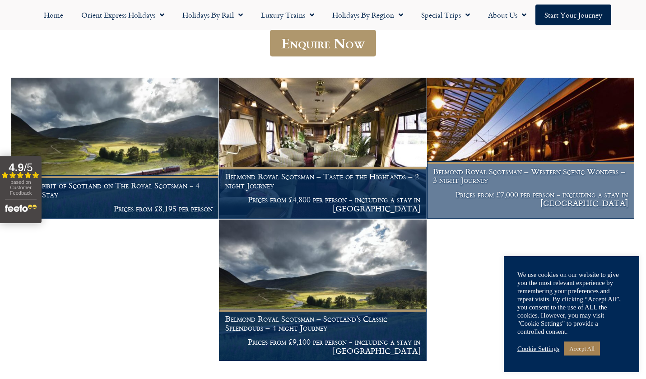 This screenshot has width=646, height=379. What do you see at coordinates (573, 15) in the screenshot?
I see `a: Start your Journey` at bounding box center [573, 15].